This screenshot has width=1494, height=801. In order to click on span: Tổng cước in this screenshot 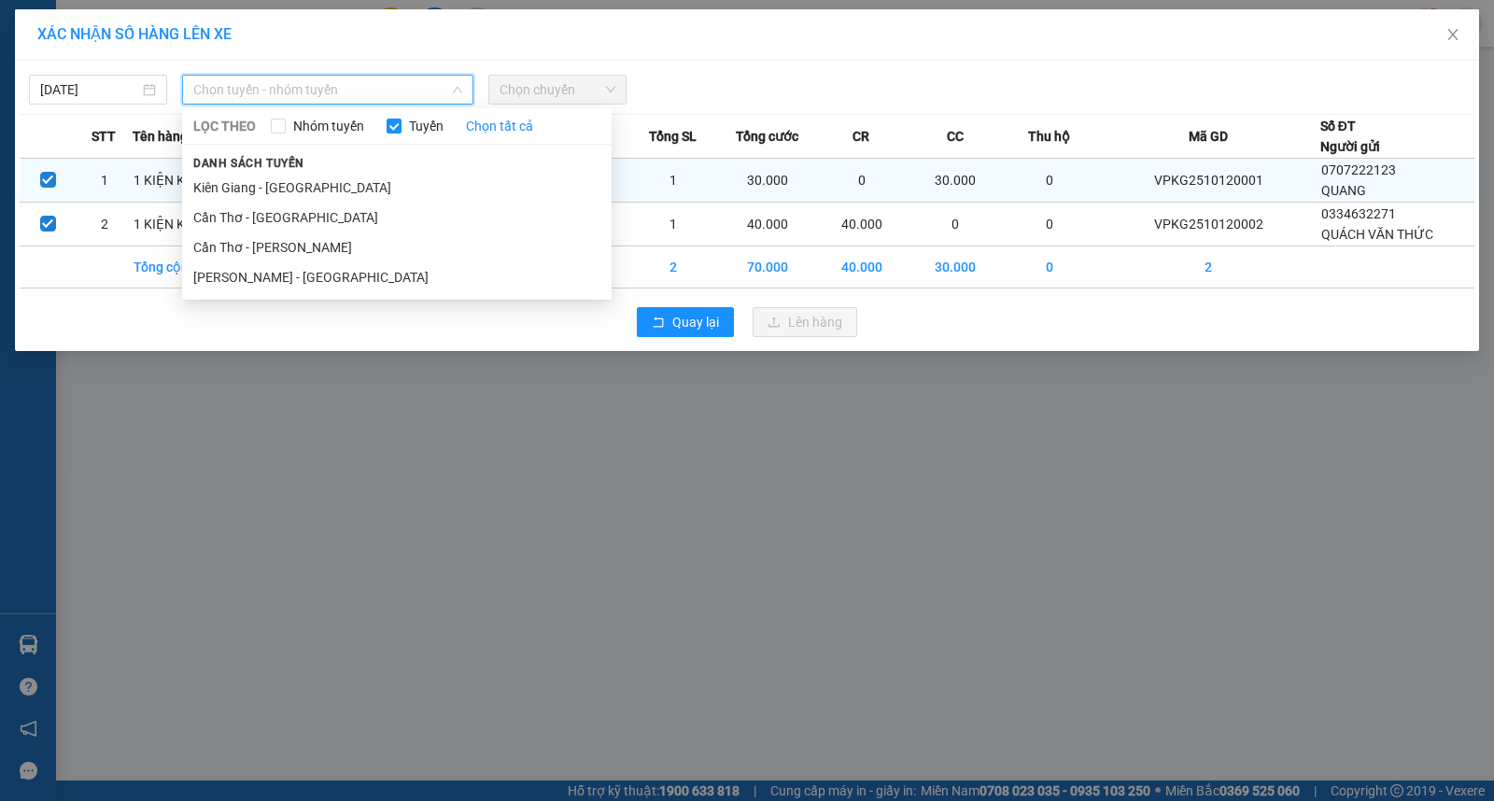, I will do `click(766, 136)`.